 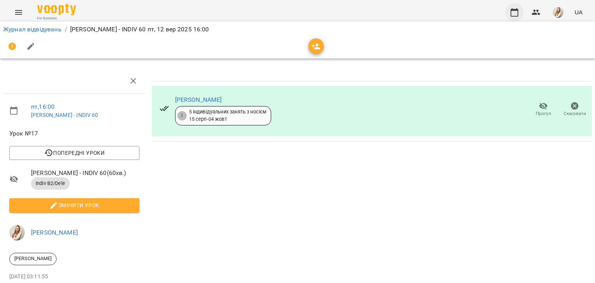 What do you see at coordinates (297, 29) in the screenshot?
I see `nav: breadcrumb` at bounding box center [297, 29].